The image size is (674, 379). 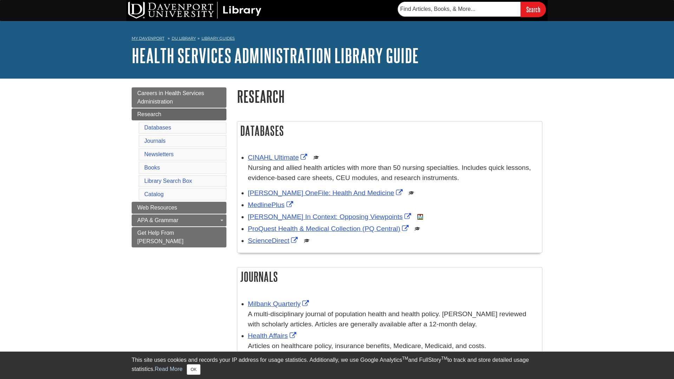 What do you see at coordinates (158, 127) in the screenshot?
I see `a: Databases` at bounding box center [158, 127].